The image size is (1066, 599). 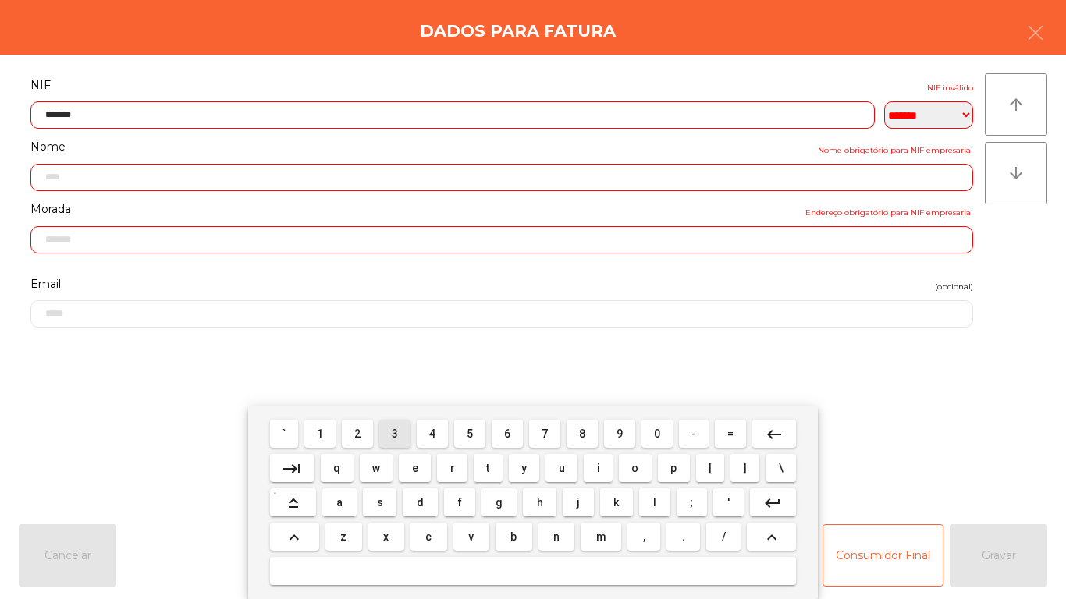 What do you see at coordinates (674, 468) in the screenshot?
I see `span: p` at bounding box center [674, 468].